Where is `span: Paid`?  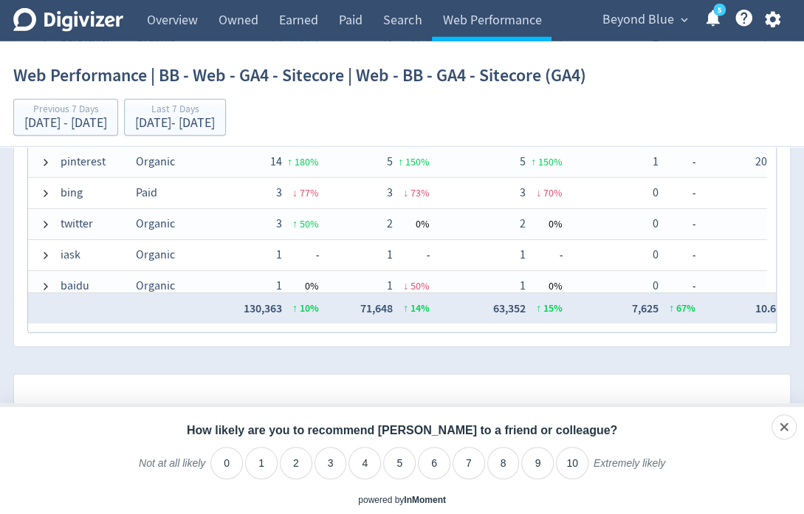
span: Paid is located at coordinates (146, 193).